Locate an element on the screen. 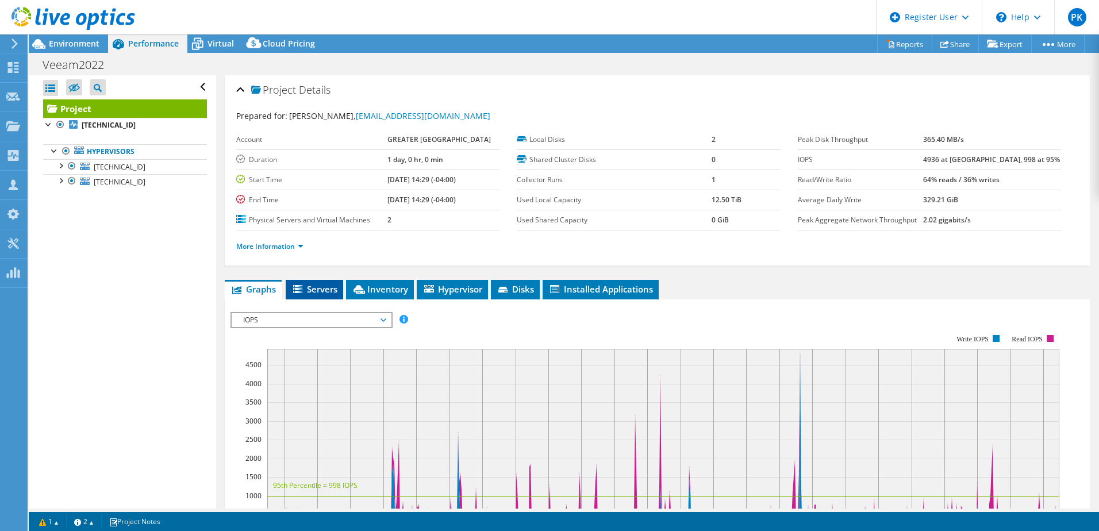  svg: \n is located at coordinates (1001, 17).